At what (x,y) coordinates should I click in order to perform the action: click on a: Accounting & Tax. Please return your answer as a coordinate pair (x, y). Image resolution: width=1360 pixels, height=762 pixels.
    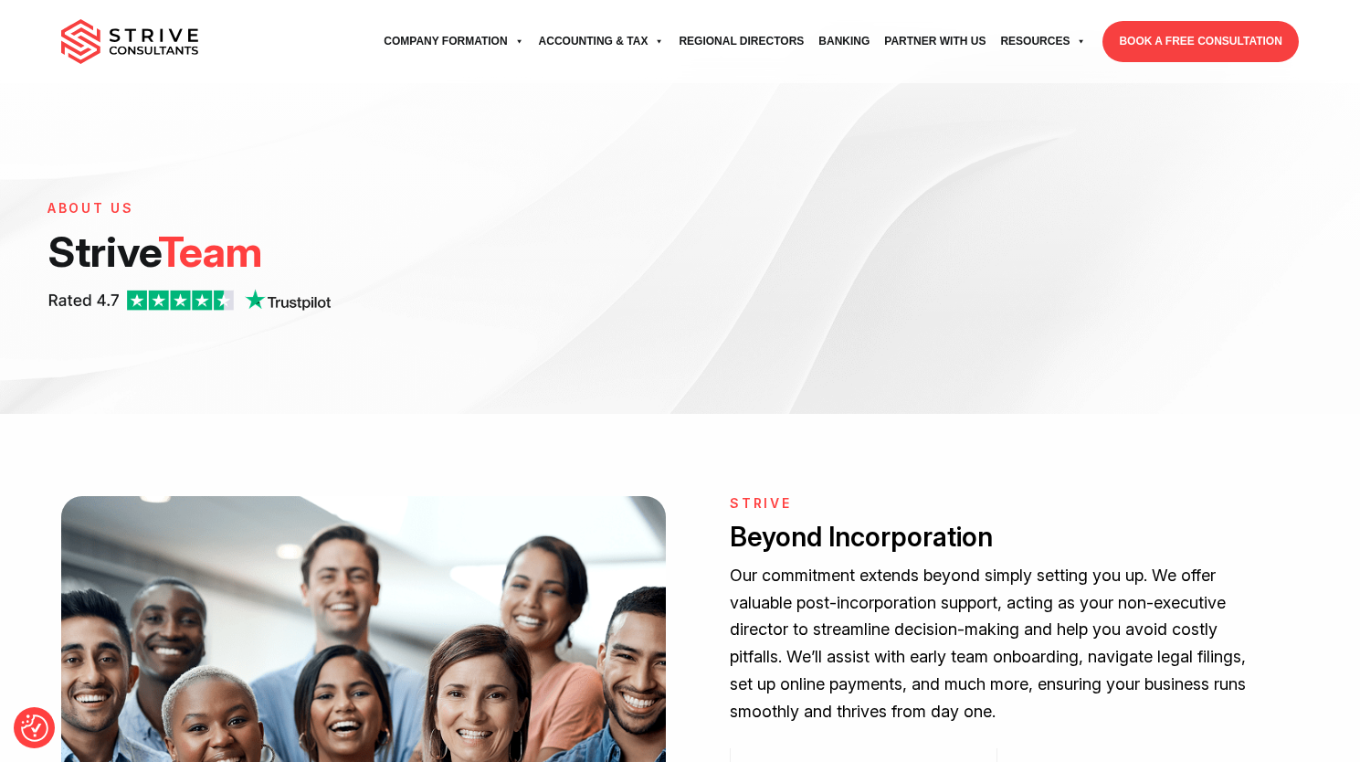
    Looking at the image, I should click on (602, 41).